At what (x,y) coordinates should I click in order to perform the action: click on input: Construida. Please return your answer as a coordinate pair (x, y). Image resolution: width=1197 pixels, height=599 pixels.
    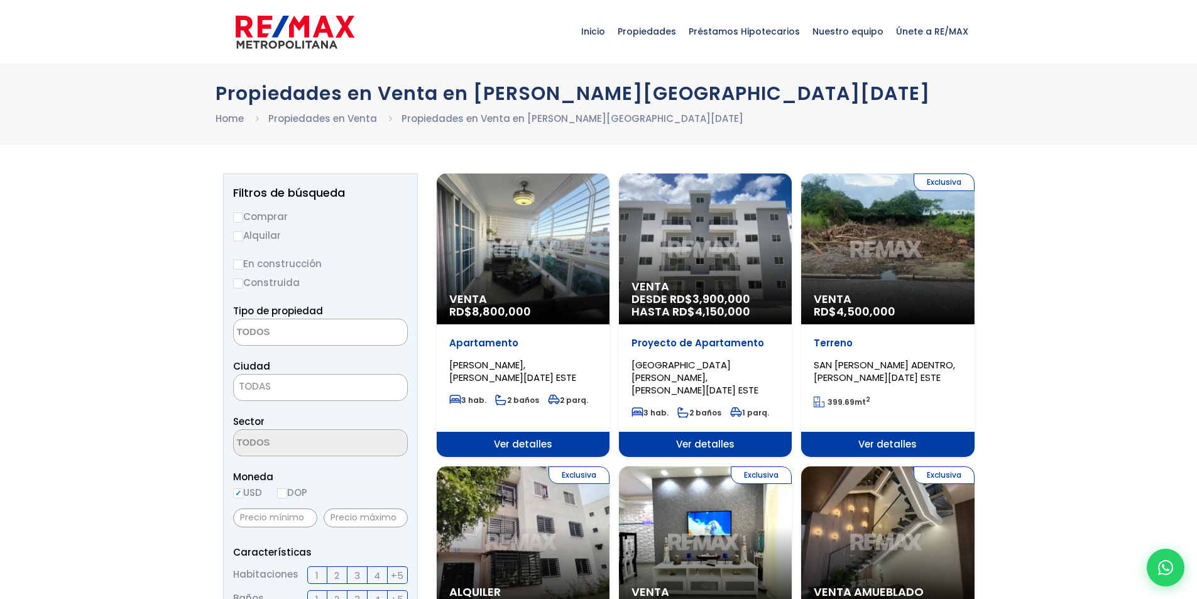
    Looking at the image, I should click on (238, 283).